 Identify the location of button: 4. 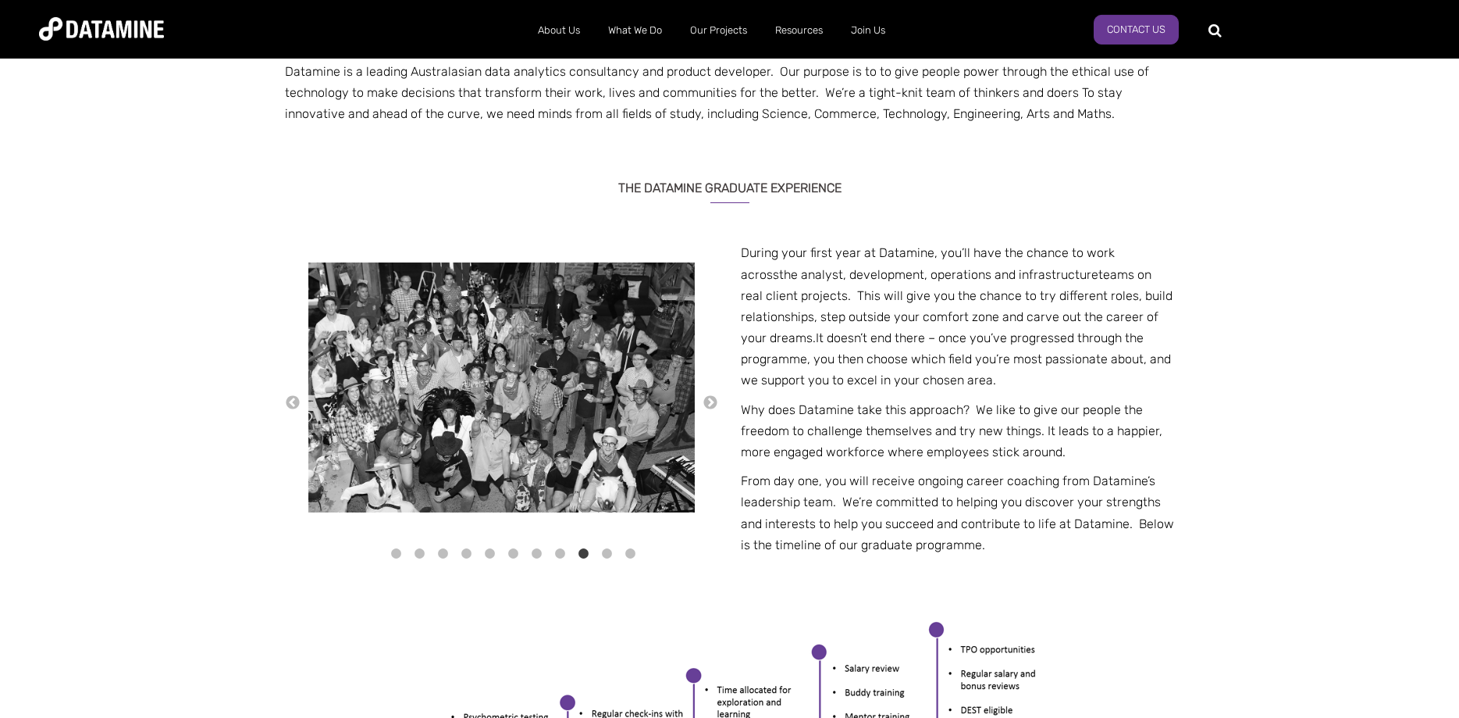
(466, 554).